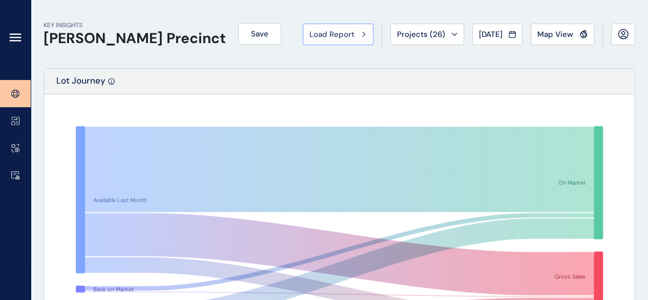  What do you see at coordinates (332, 34) in the screenshot?
I see `span: Load Report` at bounding box center [332, 34].